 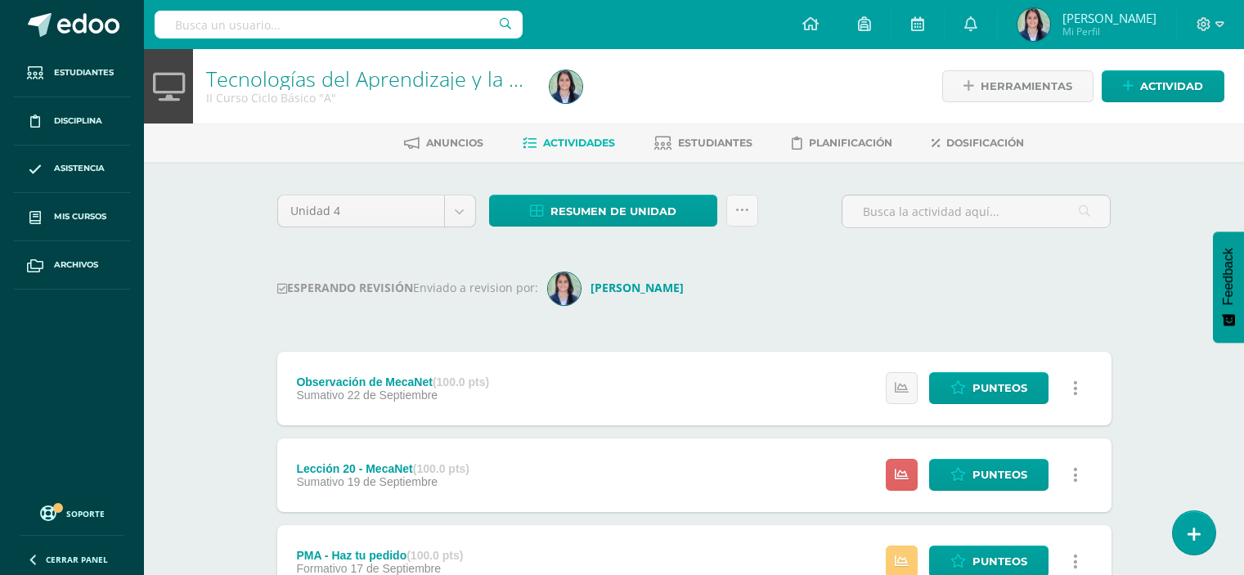 I want to click on span: Herramientas, so click(x=1026, y=86).